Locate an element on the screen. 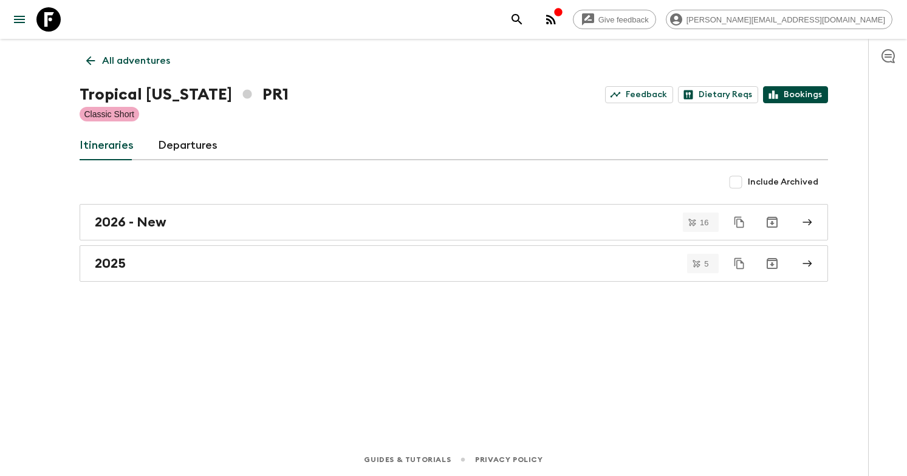 This screenshot has width=907, height=476. a: Give feedback is located at coordinates (614, 19).